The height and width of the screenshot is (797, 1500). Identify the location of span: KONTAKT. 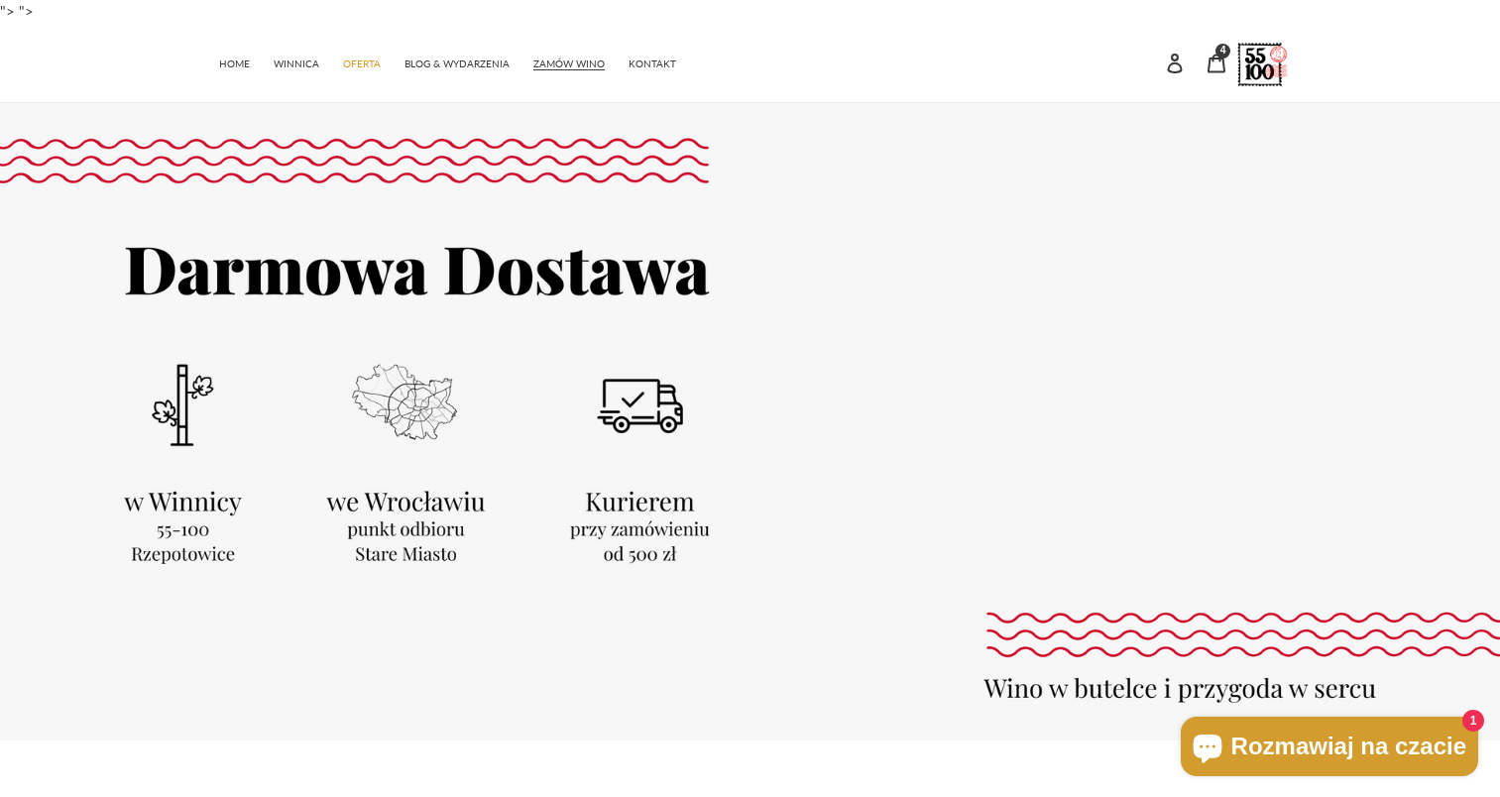
(652, 63).